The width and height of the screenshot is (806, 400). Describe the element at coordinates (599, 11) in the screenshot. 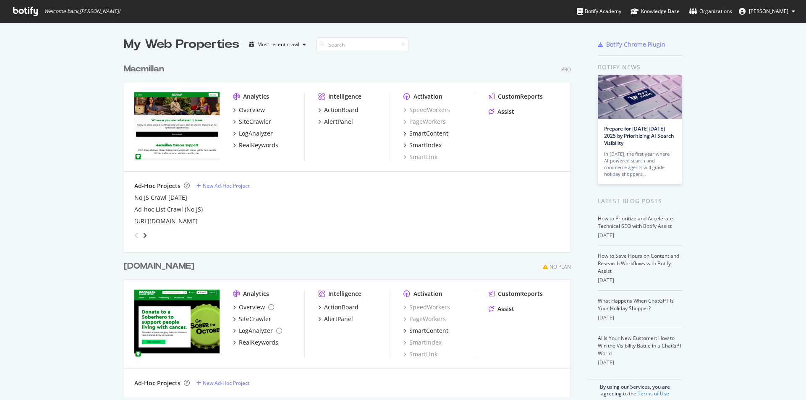

I see `div: Botify Academy` at that location.